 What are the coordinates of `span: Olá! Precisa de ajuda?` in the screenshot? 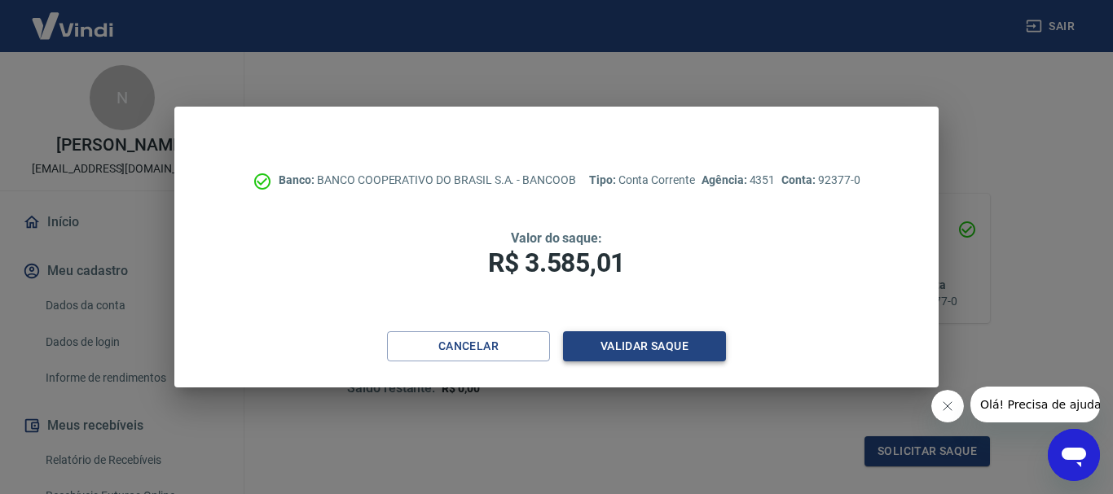 It's located at (73, 18).